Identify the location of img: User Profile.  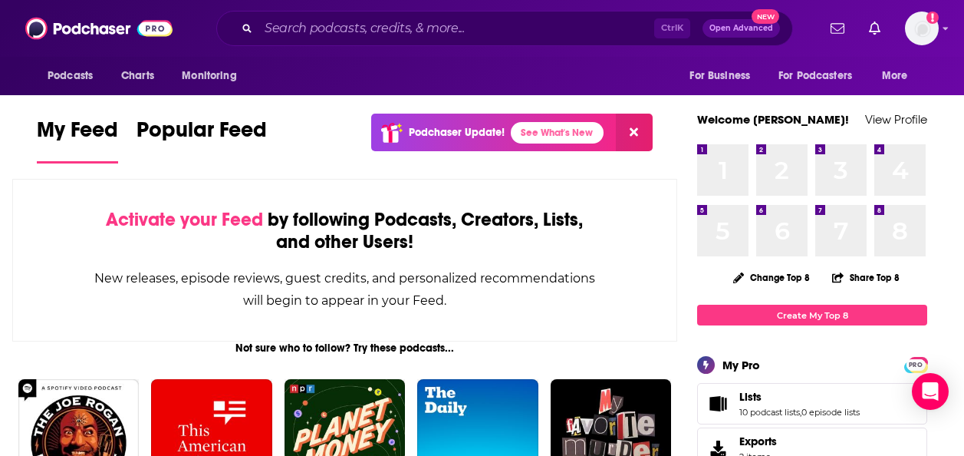
(922, 28).